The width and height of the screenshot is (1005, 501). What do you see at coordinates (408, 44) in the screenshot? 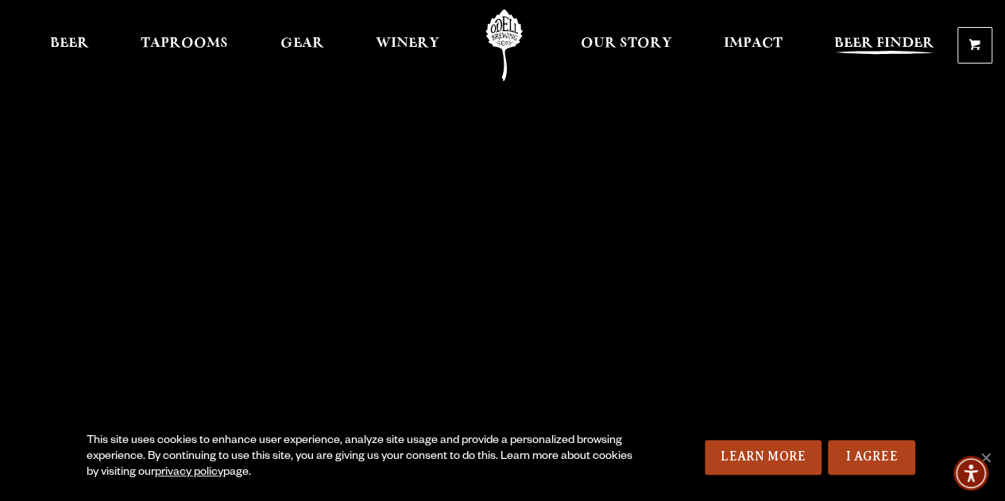
I see `span: Winery` at bounding box center [408, 44].